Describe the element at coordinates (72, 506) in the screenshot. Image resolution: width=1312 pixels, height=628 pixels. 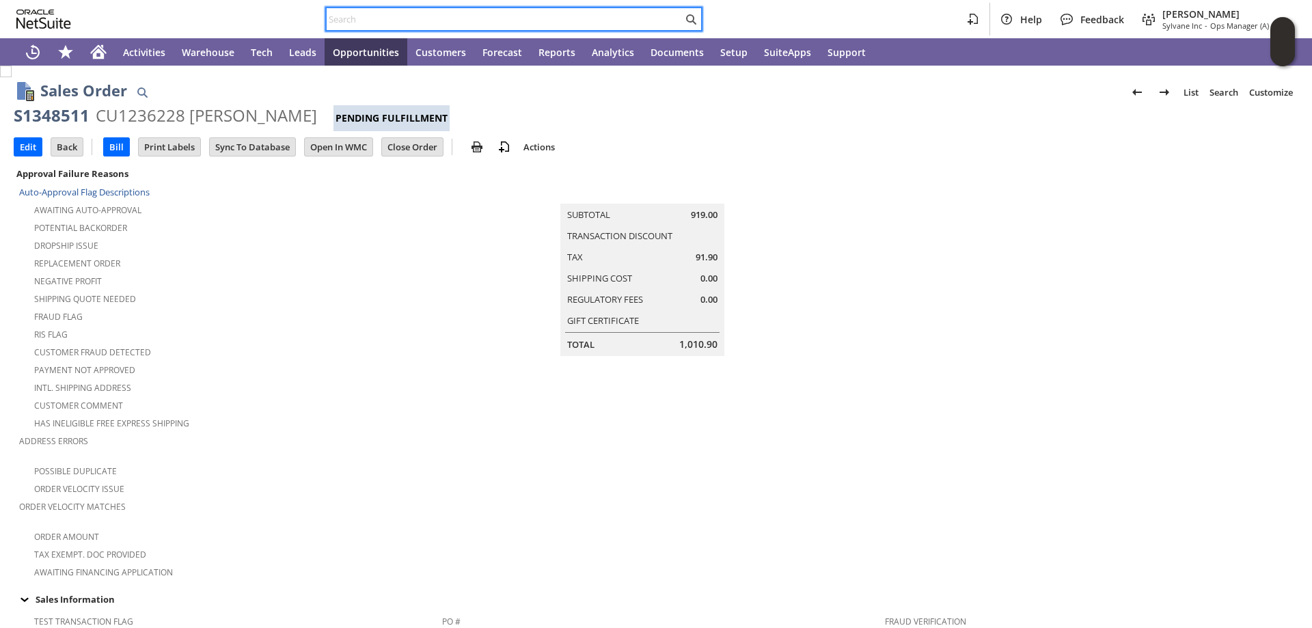
I see `a: Order Velocity Matches` at that location.